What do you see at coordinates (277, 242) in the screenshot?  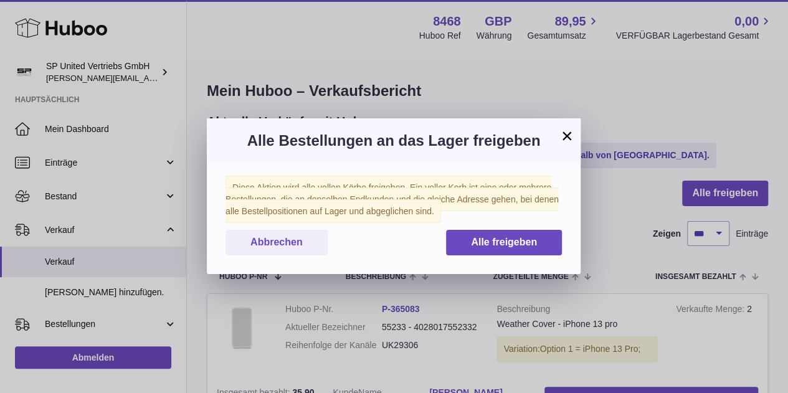 I see `span: Abbrechen` at bounding box center [277, 242].